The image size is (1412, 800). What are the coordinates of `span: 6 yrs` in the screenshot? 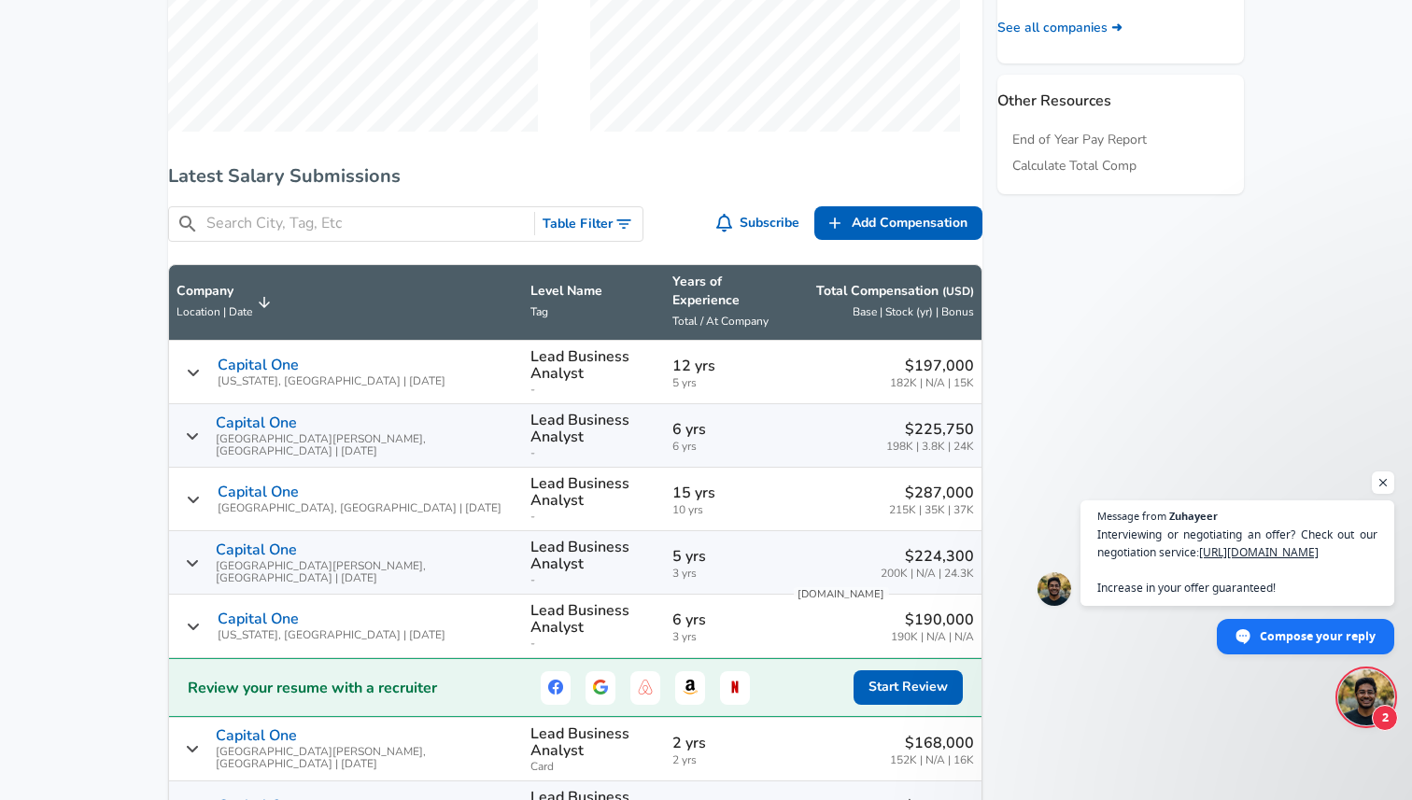 It's located at (725, 446).